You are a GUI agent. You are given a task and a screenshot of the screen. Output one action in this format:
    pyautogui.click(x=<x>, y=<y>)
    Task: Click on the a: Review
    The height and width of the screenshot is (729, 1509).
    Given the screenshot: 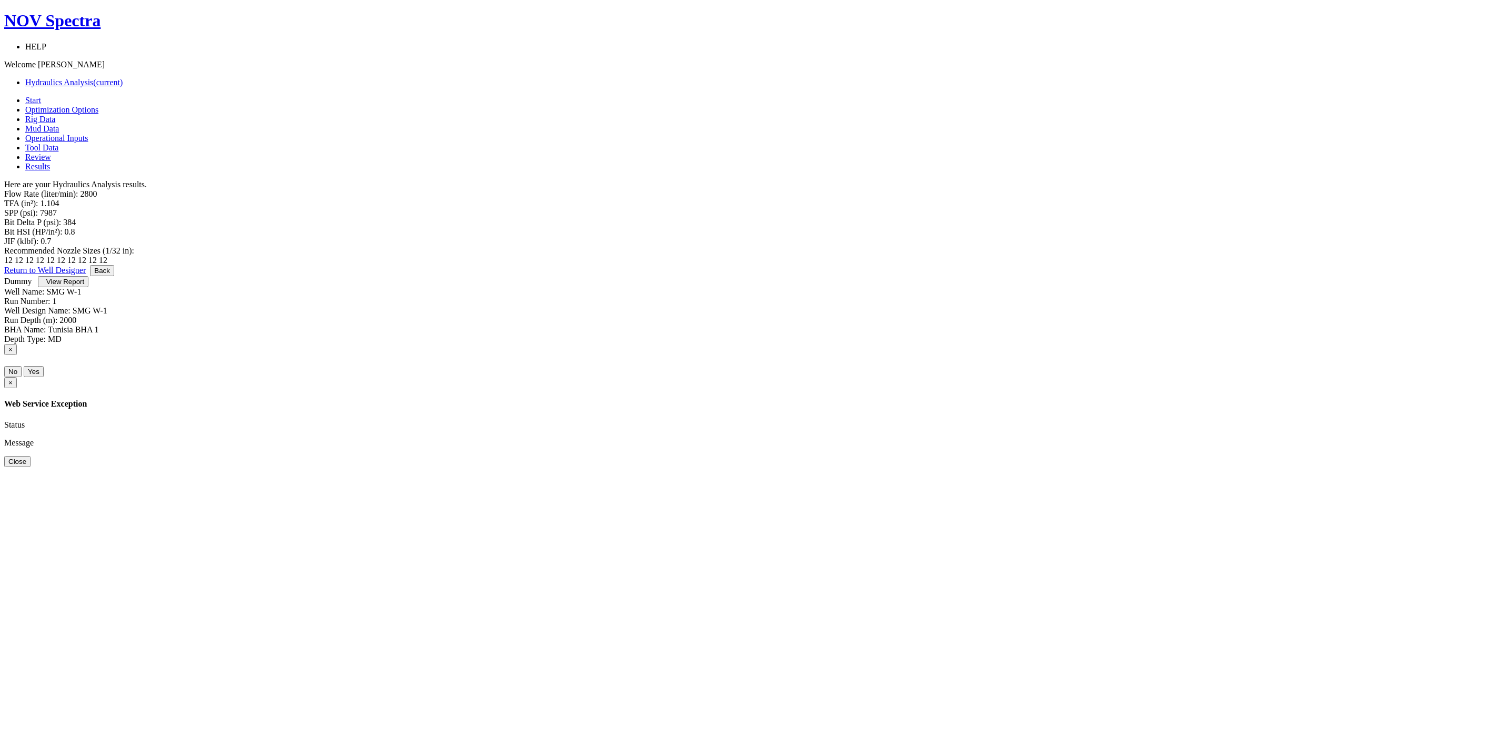 What is the action you would take?
    pyautogui.click(x=38, y=157)
    